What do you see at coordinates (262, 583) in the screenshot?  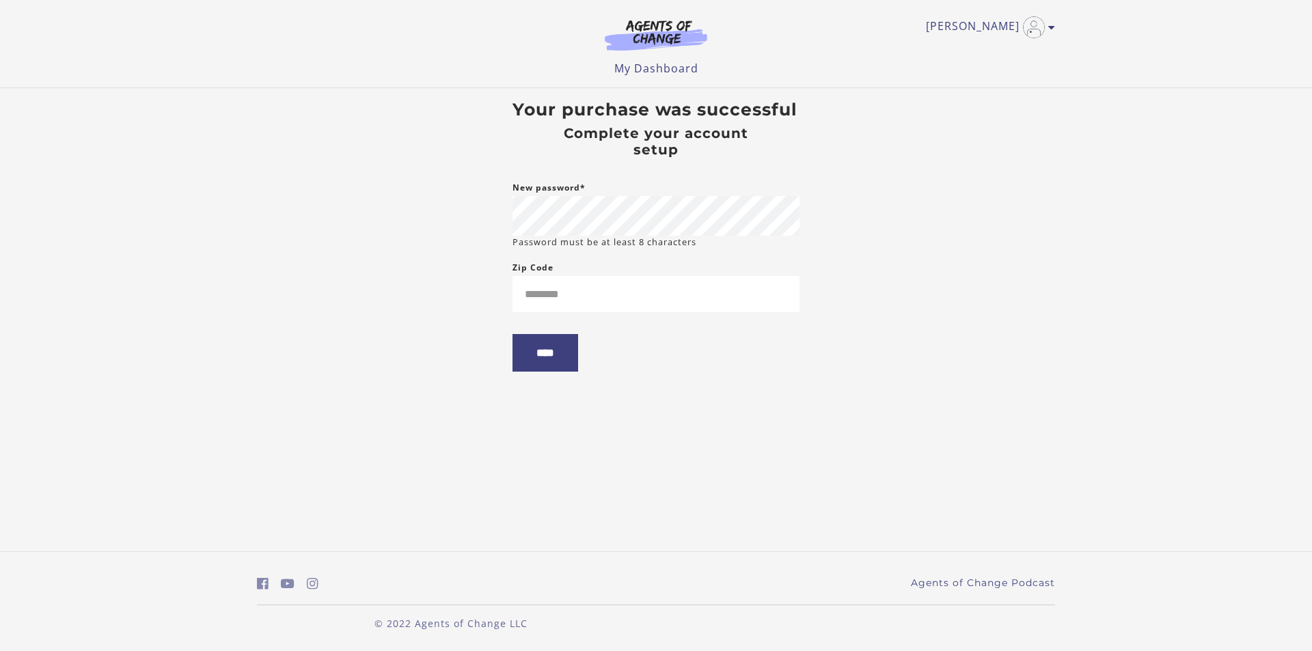 I see `a: https://www.facebook.com/groups/aswbtestprep (Open in a new window)` at bounding box center [262, 583].